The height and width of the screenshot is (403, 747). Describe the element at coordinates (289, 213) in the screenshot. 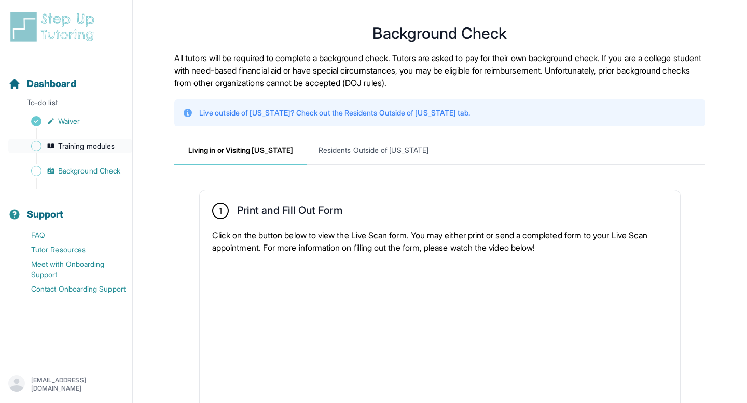

I see `h2: Print and Fill Out Form` at that location.